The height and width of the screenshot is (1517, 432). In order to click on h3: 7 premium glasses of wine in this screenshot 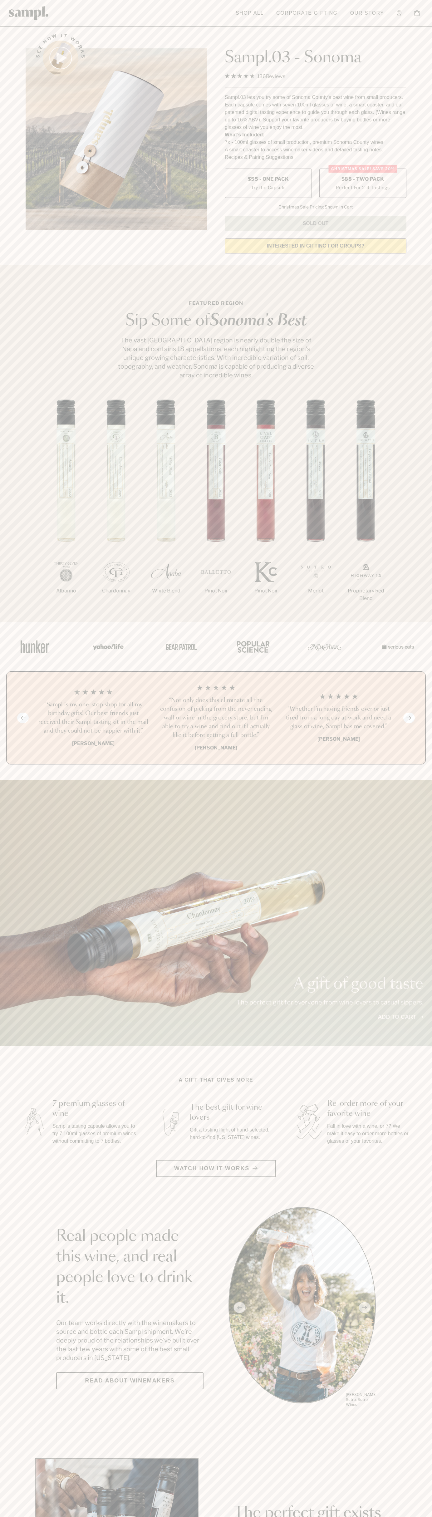, I will do `click(95, 1108)`.